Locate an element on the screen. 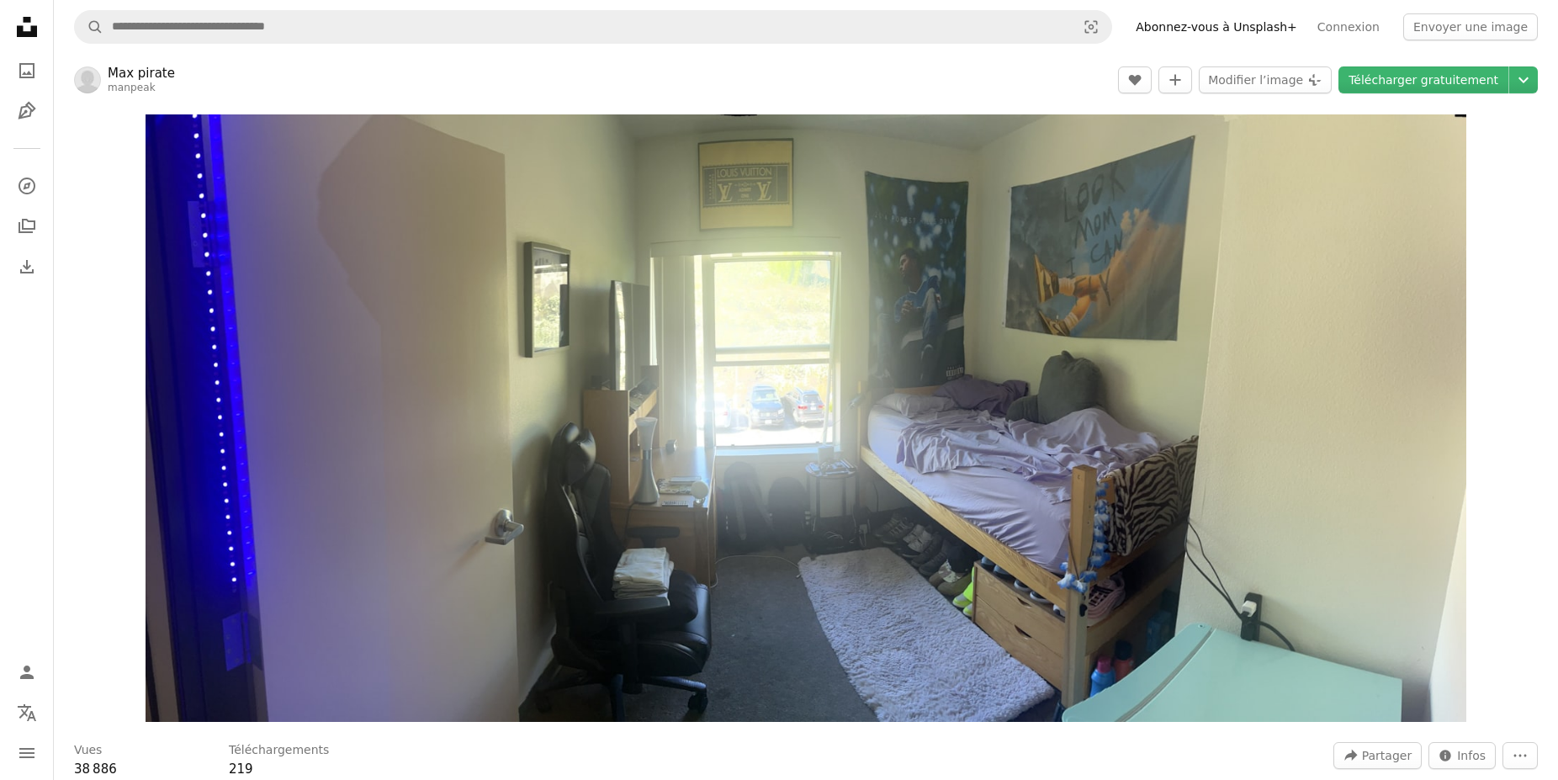 This screenshot has width=1558, height=780. button: Envoyer une image is located at coordinates (1470, 27).